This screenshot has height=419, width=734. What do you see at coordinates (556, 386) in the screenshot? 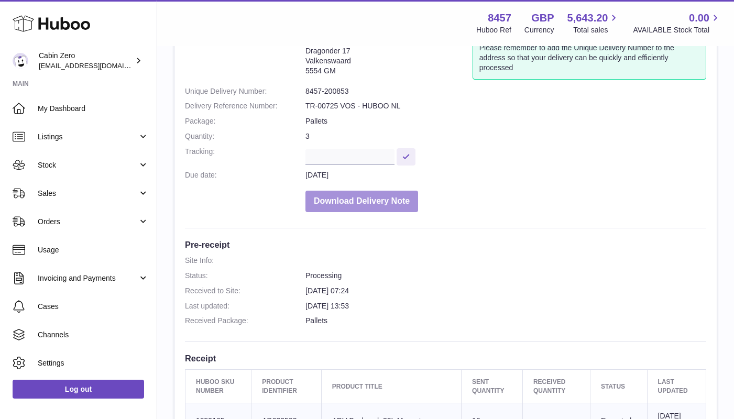
I see `th: Received Quantity` at bounding box center [556, 386].